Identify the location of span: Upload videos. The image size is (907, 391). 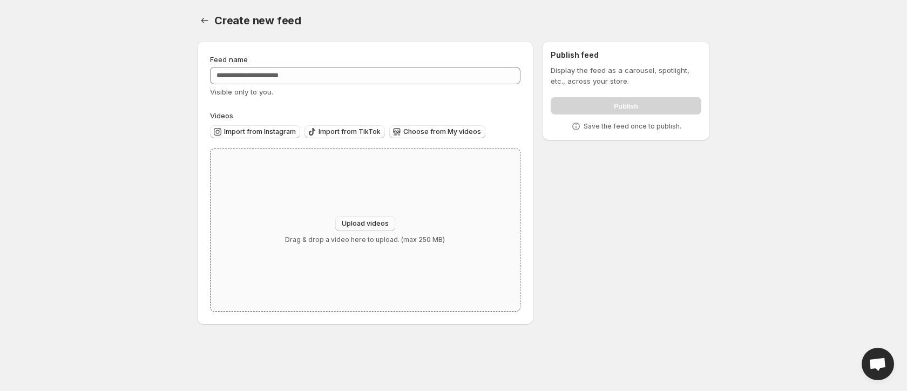
(365, 224).